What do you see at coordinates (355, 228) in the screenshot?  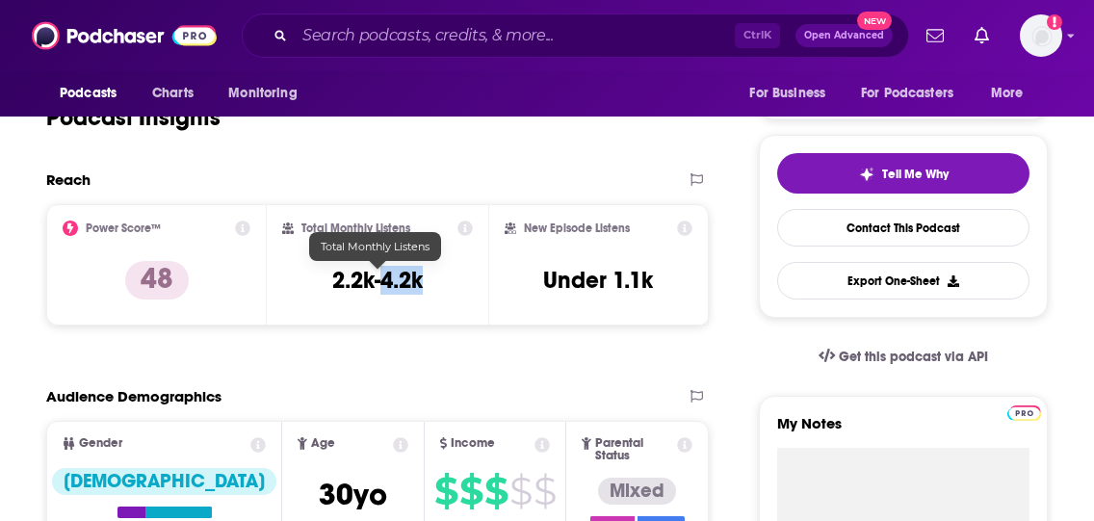 I see `h2: Total Monthly Listens` at bounding box center [355, 228].